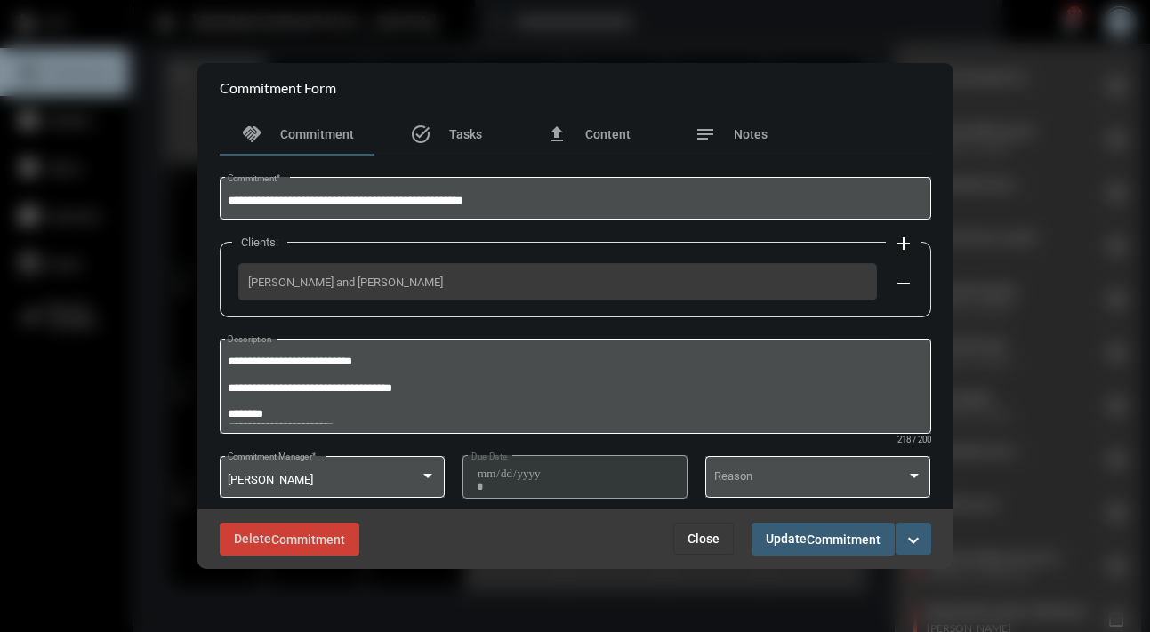 The image size is (1150, 632). I want to click on mat-hint: 218 / 200, so click(914, 440).